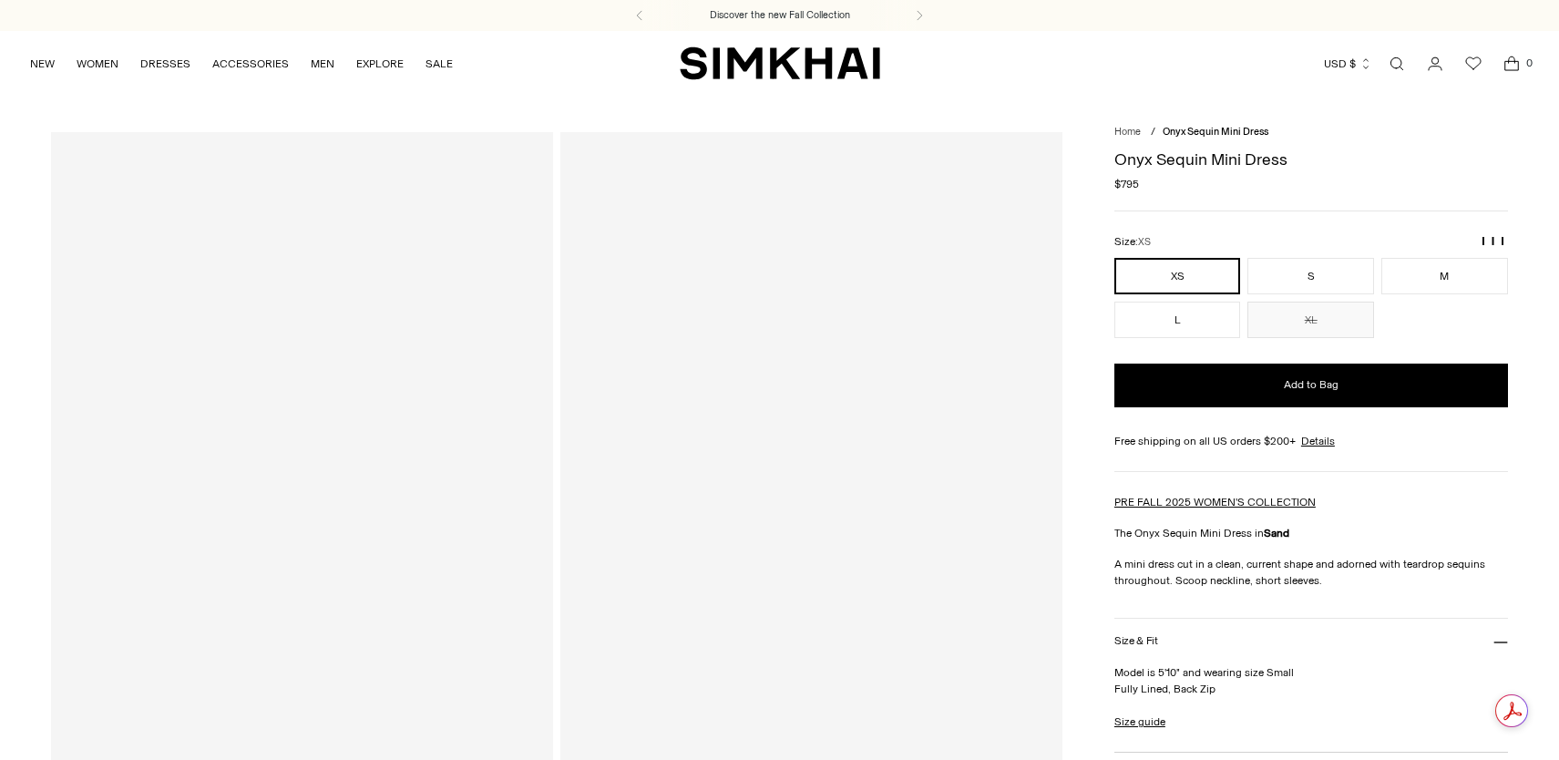  What do you see at coordinates (1311, 385) in the screenshot?
I see `span: Add to Bag` at bounding box center [1311, 385].